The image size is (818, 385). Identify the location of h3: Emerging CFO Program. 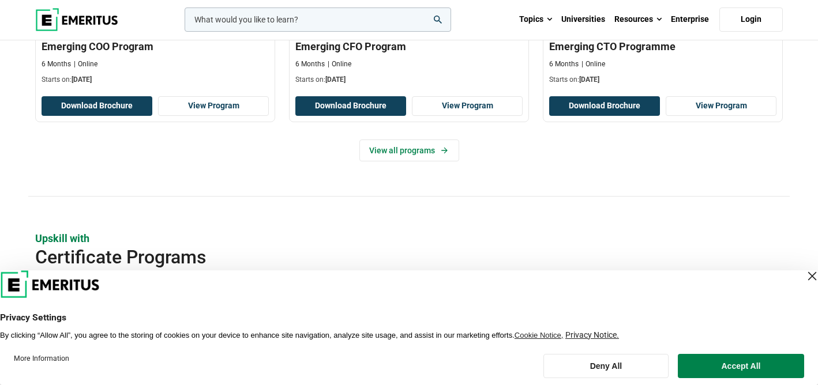
(409, 46).